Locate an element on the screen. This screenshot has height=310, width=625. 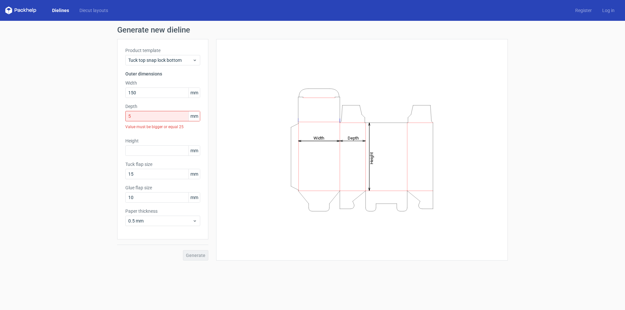
a: Register is located at coordinates (583, 10).